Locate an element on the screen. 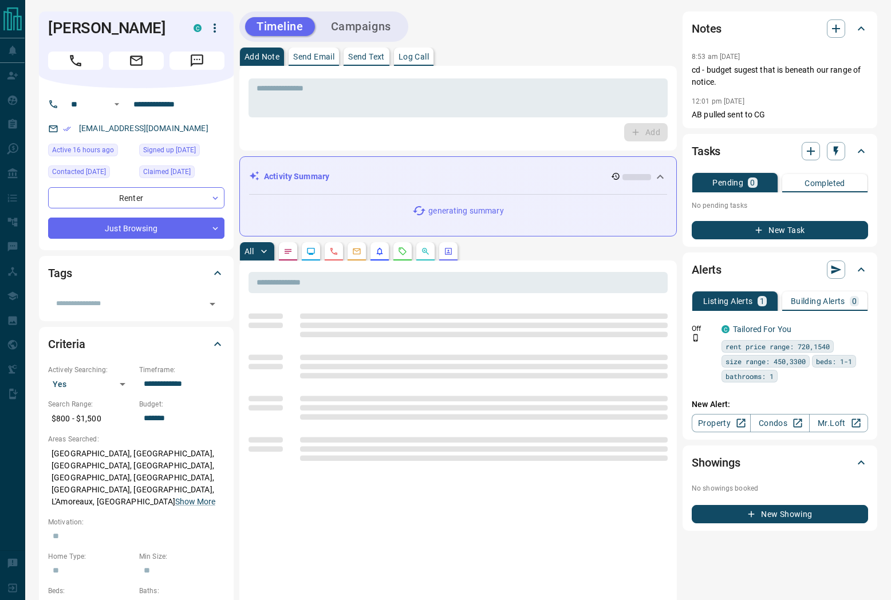 The height and width of the screenshot is (600, 891). div: Mon Oct 13 2025 is located at coordinates (90, 152).